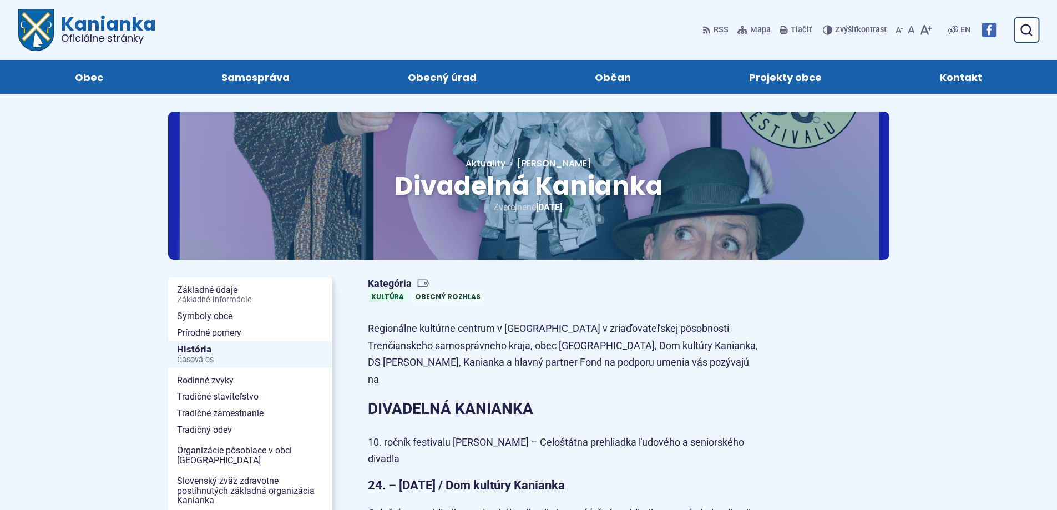 The width and height of the screenshot is (1057, 510). What do you see at coordinates (250, 354) in the screenshot?
I see `span: História` at bounding box center [250, 354].